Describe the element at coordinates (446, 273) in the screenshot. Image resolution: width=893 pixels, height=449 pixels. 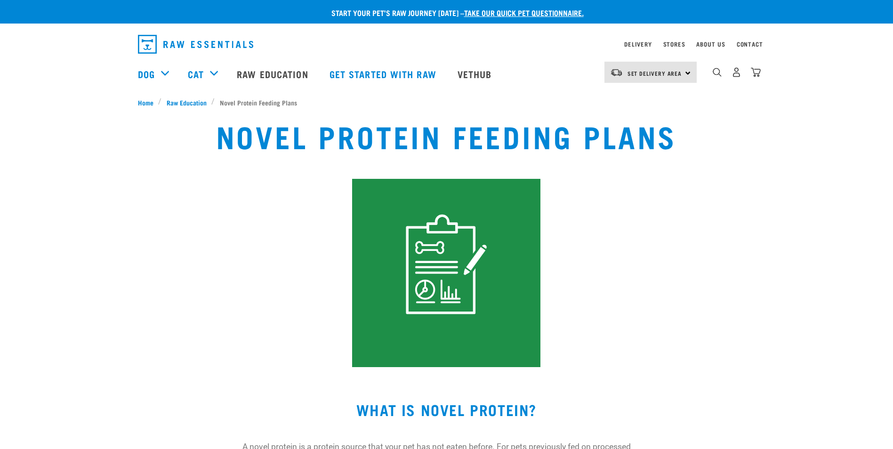
I see `img: Instagram_Core-Brand_Wildly-Good-Nutrition-12.png` at that location.